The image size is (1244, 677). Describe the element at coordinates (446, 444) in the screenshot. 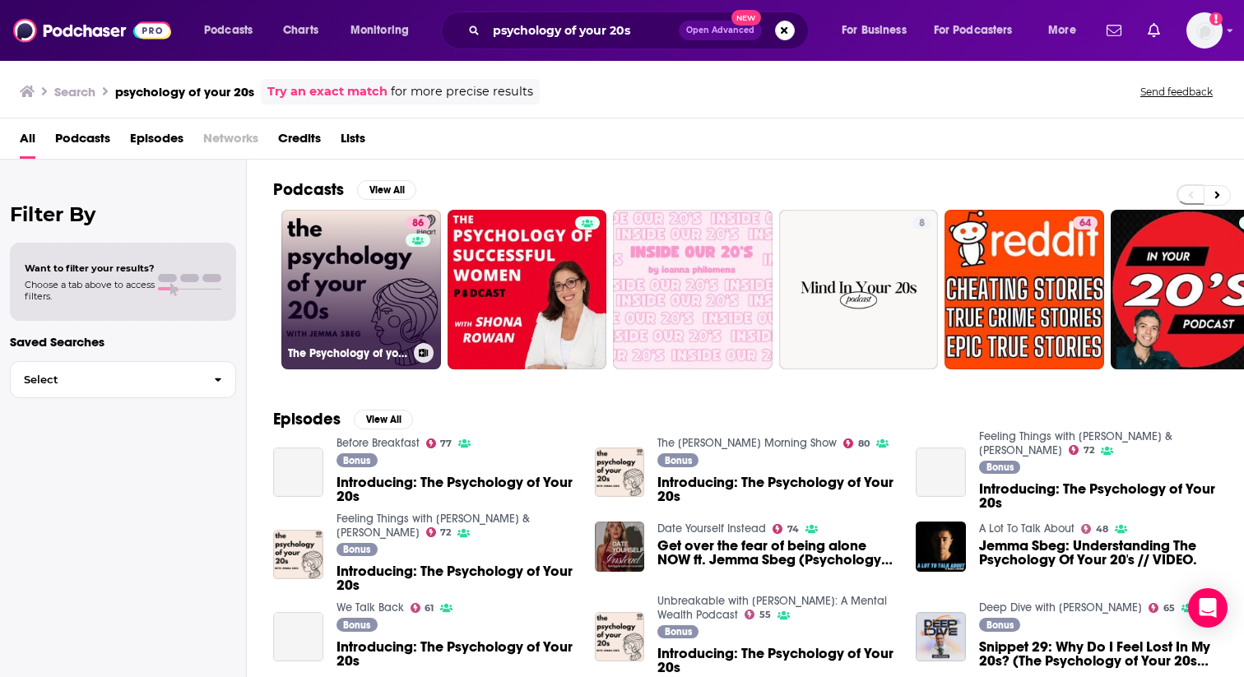

I see `span: 77` at that location.